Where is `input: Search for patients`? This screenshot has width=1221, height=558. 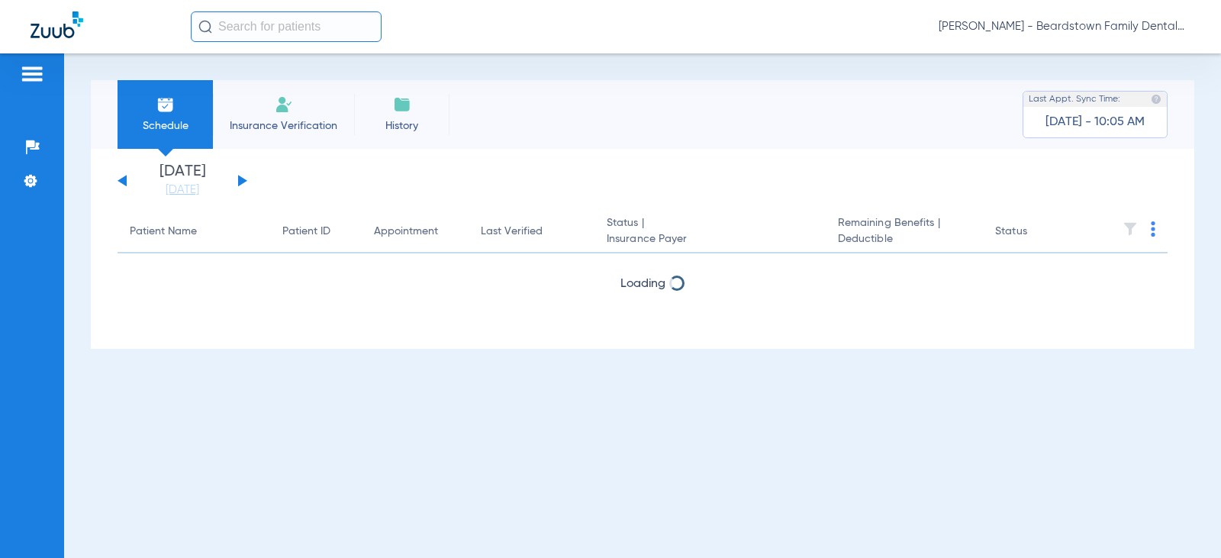
input: Search for patients is located at coordinates (286, 27).